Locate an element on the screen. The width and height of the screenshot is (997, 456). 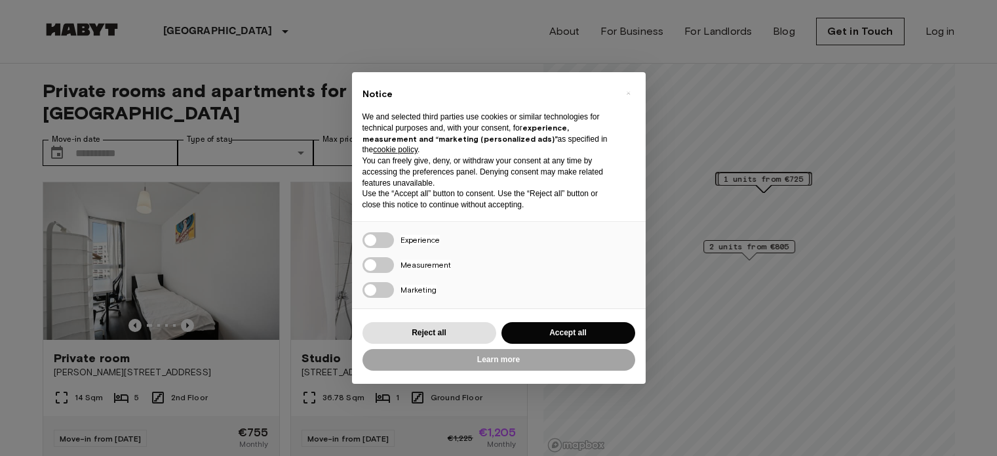
span: Experience is located at coordinates (420, 239).